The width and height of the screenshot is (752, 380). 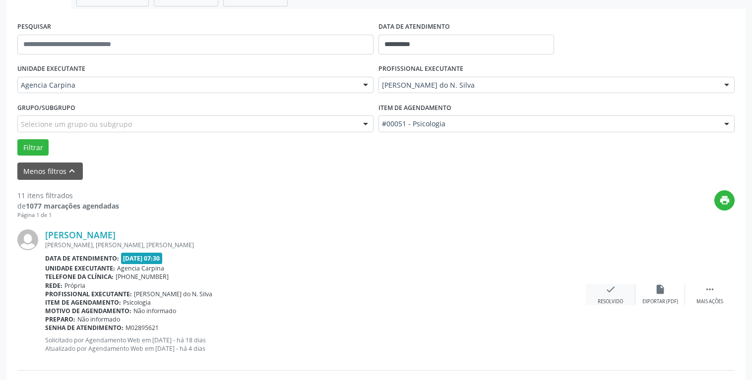 I want to click on i: insert_drive_file, so click(x=660, y=290).